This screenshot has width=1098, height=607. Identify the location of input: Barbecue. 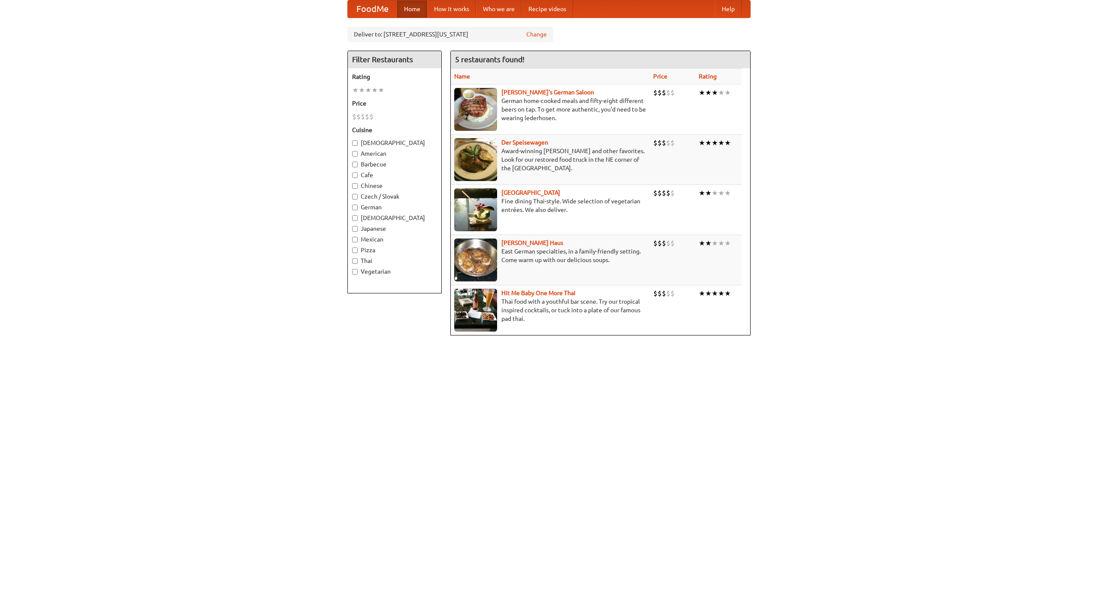
(355, 164).